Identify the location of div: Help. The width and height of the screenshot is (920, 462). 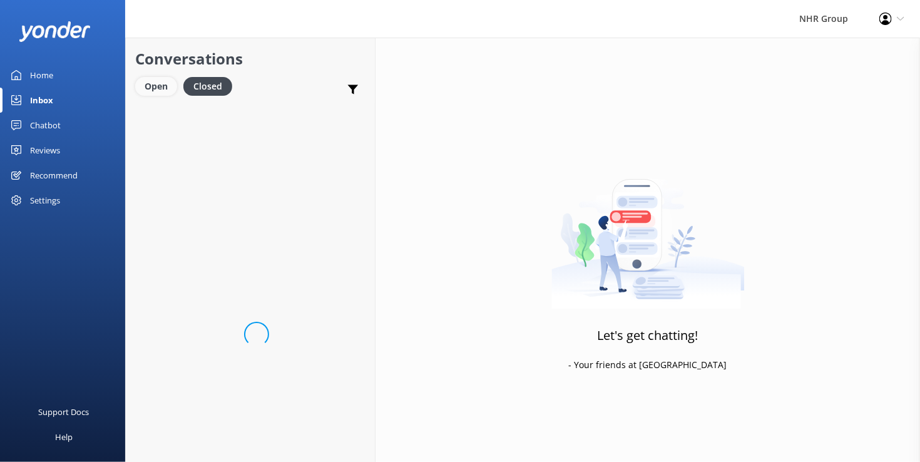
(64, 437).